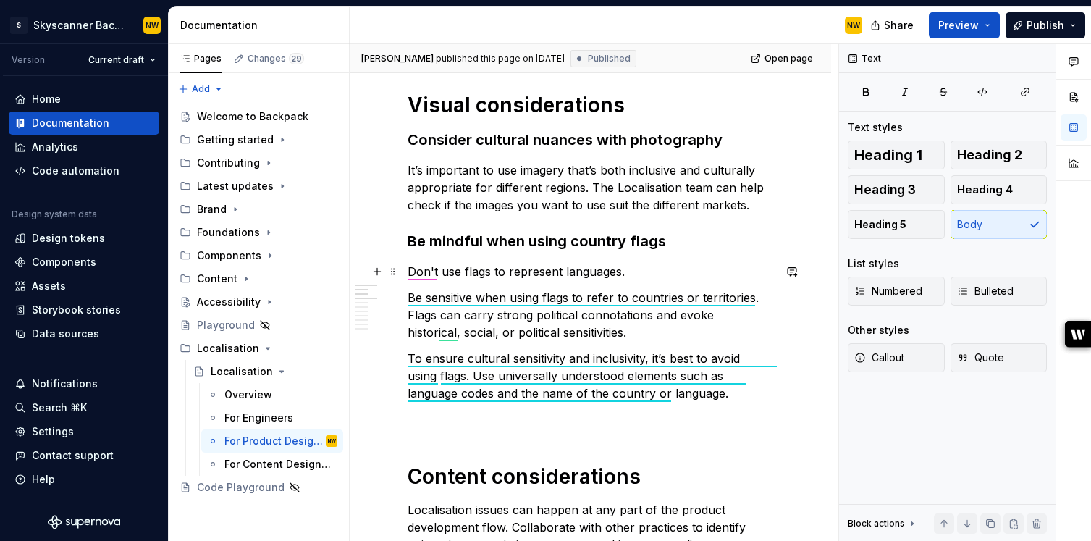  I want to click on div: Design tokens, so click(68, 238).